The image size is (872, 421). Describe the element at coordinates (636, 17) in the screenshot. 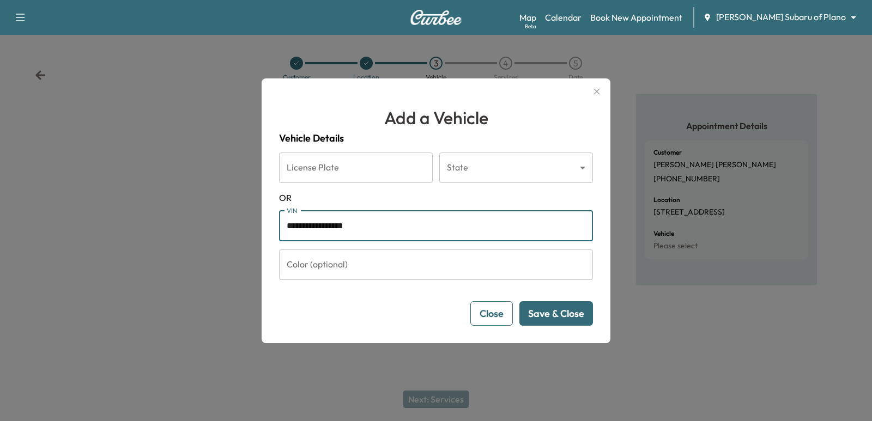

I see `a: Book New Appointment` at that location.